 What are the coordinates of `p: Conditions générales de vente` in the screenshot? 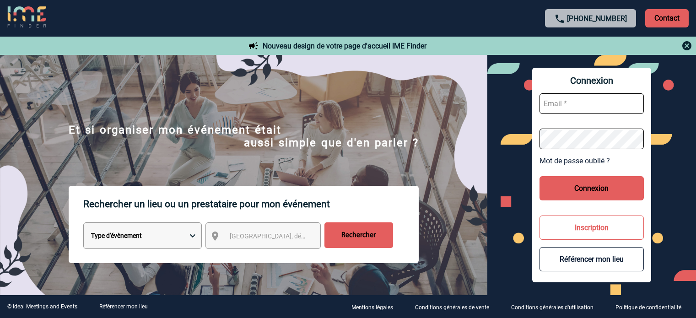 It's located at (452, 308).